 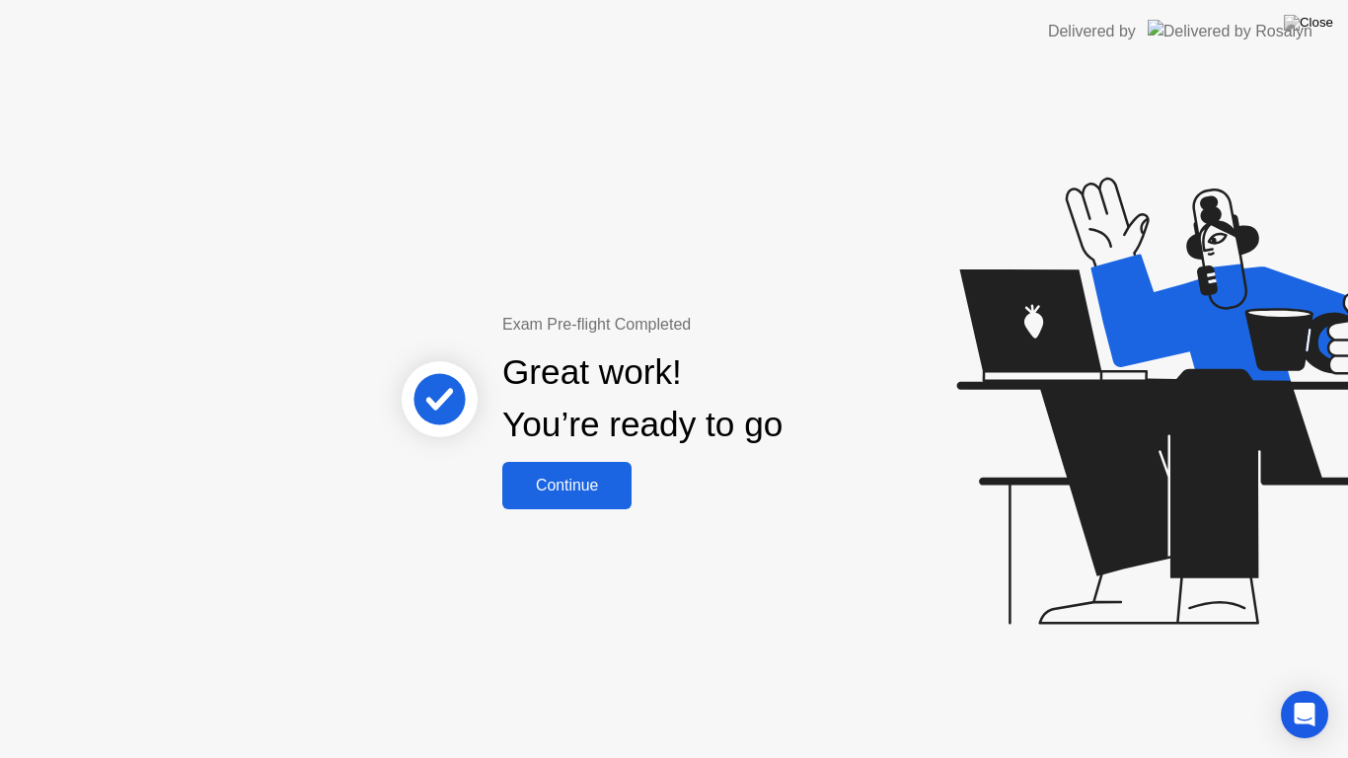 What do you see at coordinates (1308, 23) in the screenshot?
I see `img: Close` at bounding box center [1308, 23].